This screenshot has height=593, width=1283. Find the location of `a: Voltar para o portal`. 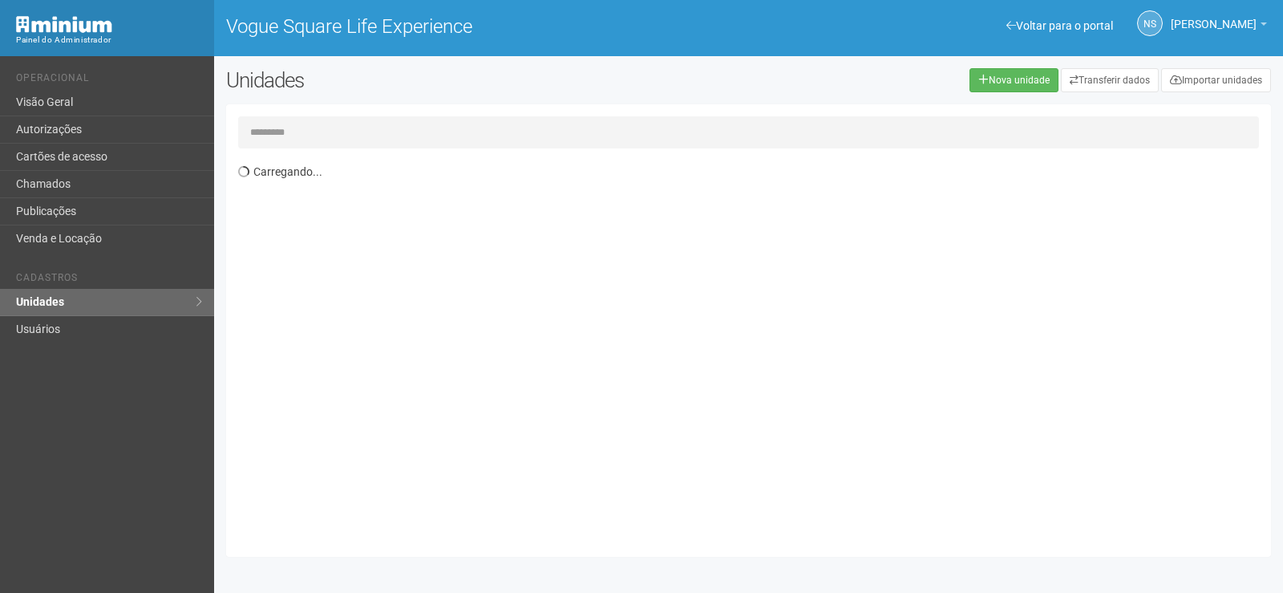

a: Voltar para o portal is located at coordinates (1060, 26).